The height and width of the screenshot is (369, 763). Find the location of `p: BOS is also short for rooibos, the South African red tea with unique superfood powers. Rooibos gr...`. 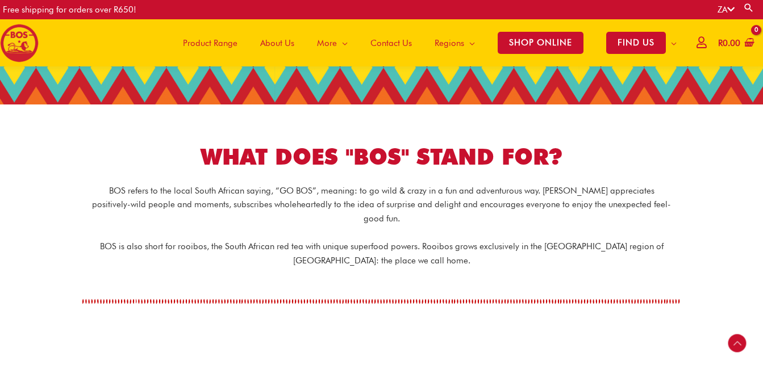

p: BOS is also short for rooibos, the South African red tea with unique superfood powers. Rooibos gr... is located at coordinates (382, 254).